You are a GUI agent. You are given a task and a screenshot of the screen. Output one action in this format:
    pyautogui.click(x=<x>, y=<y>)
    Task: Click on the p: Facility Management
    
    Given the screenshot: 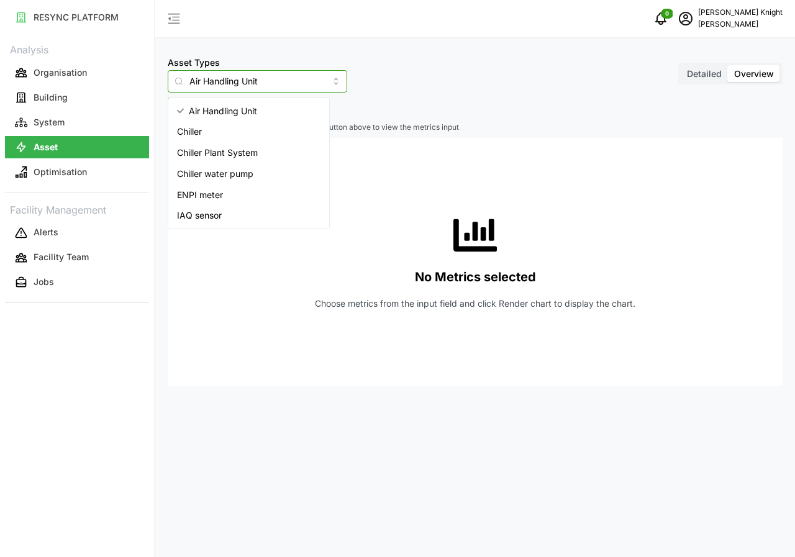 What is the action you would take?
    pyautogui.click(x=77, y=209)
    